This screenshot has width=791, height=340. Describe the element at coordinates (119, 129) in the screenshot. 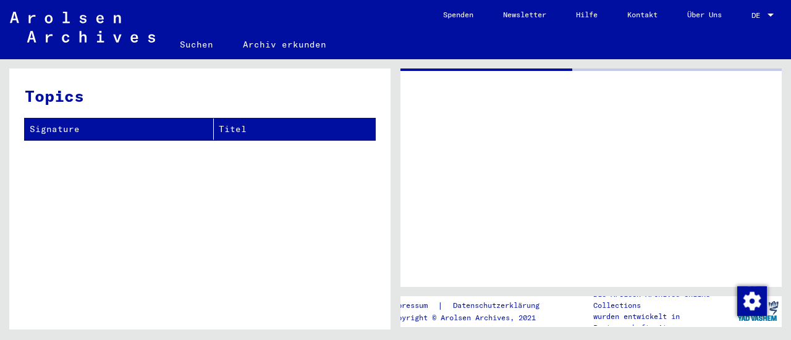

I see `th: Signature` at that location.